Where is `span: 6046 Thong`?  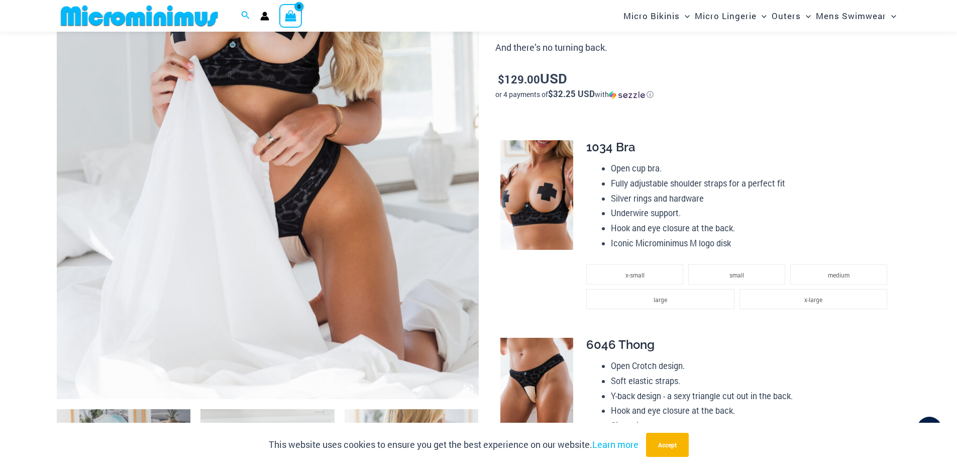 span: 6046 Thong is located at coordinates (620, 344).